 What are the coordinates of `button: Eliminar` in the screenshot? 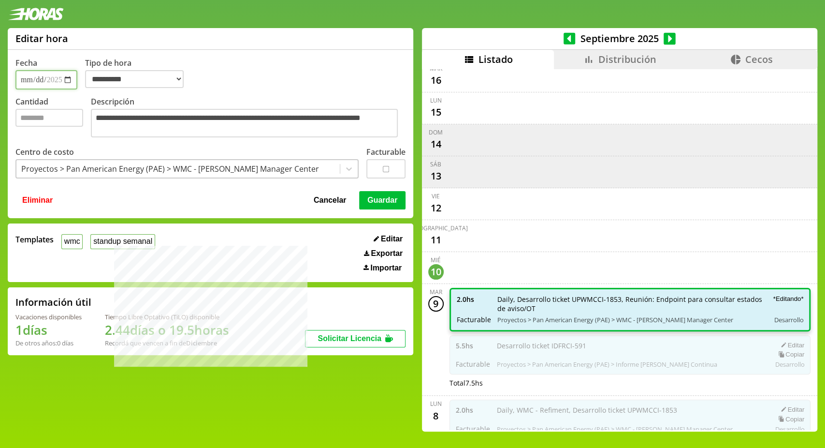 It's located at (37, 200).